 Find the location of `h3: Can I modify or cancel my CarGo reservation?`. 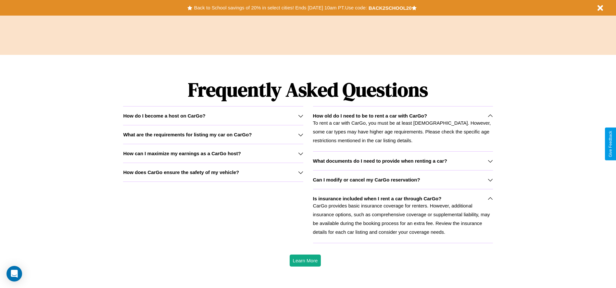

h3: Can I modify or cancel my CarGo reservation? is located at coordinates (366, 179).